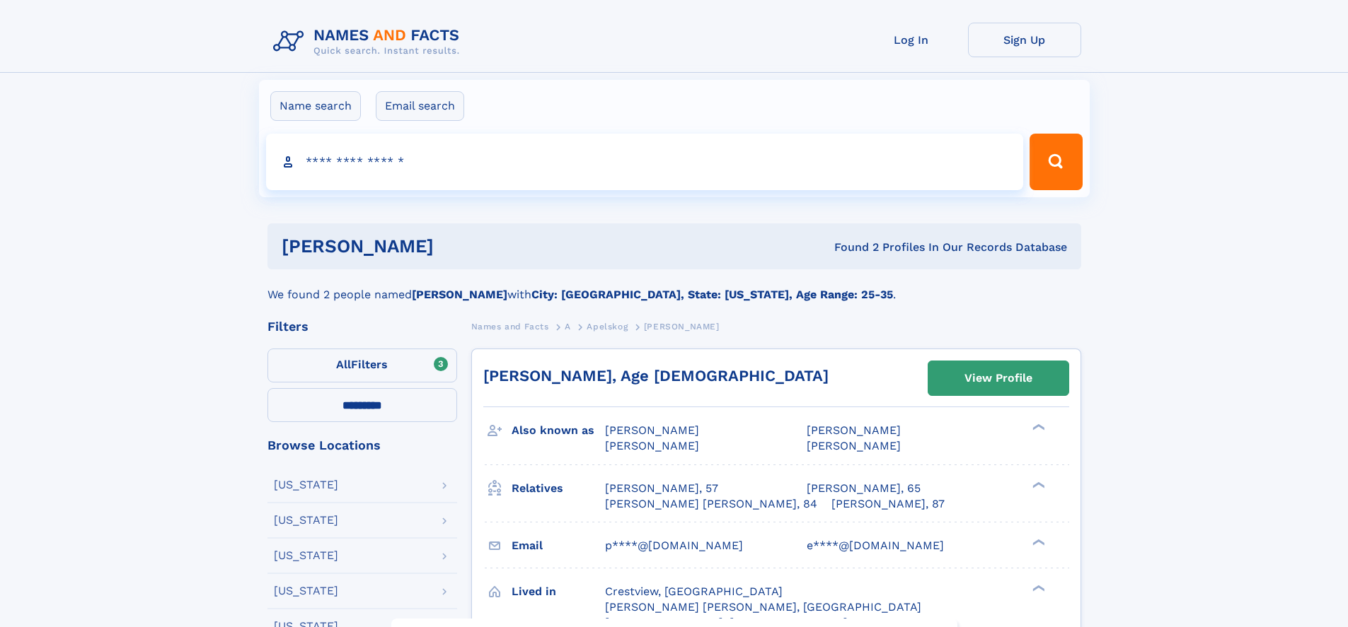 This screenshot has height=627, width=1348. What do you see at coordinates (644, 162) in the screenshot?
I see `input: search input` at bounding box center [644, 162].